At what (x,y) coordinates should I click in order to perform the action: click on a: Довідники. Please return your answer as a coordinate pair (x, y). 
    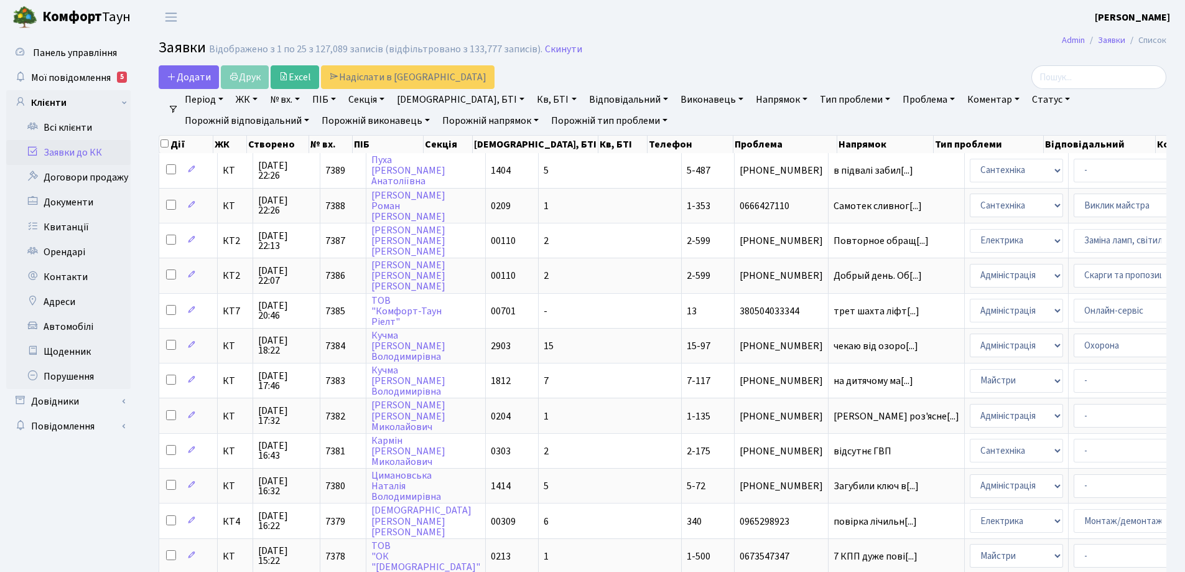
    Looking at the image, I should click on (68, 401).